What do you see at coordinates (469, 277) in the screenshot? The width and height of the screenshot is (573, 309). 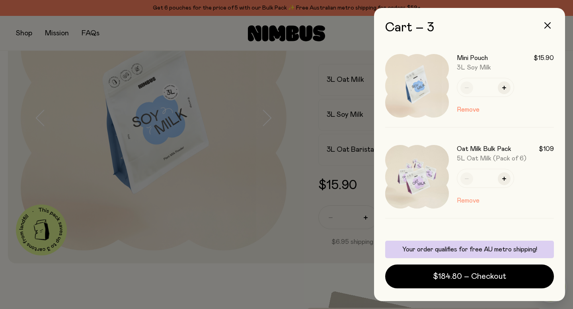 I see `button: $184.80 – Checkout` at bounding box center [469, 277].